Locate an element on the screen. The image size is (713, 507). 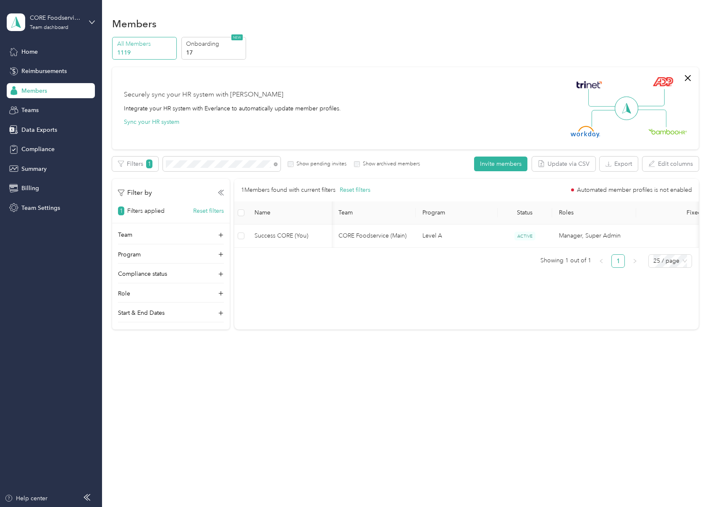
img: Line Right Down is located at coordinates (652, 118).